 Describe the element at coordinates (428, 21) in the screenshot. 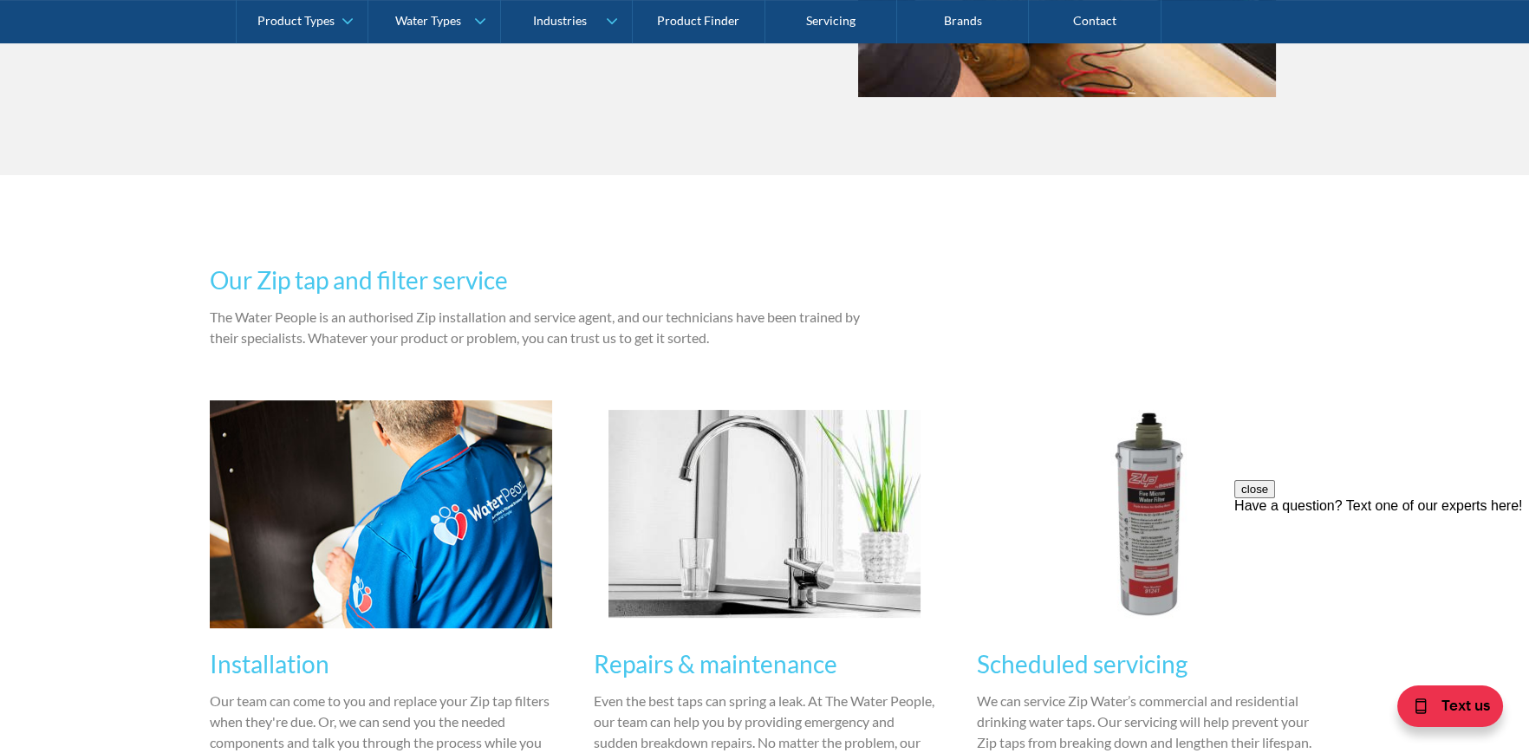

I see `div: Water Types` at that location.